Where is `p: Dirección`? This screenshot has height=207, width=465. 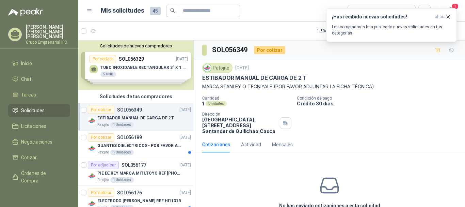
p: Dirección is located at coordinates (240, 114).